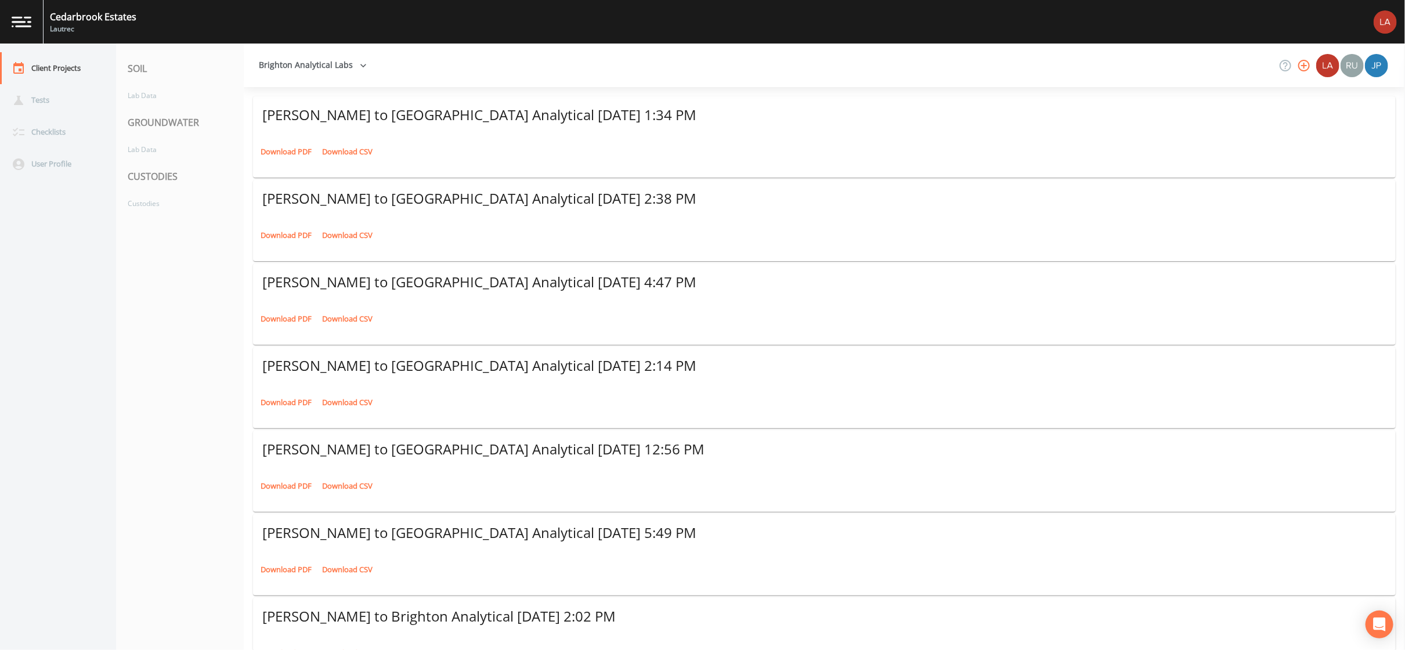 The image size is (1405, 650). Describe the element at coordinates (180, 68) in the screenshot. I see `div: SOIL` at that location.